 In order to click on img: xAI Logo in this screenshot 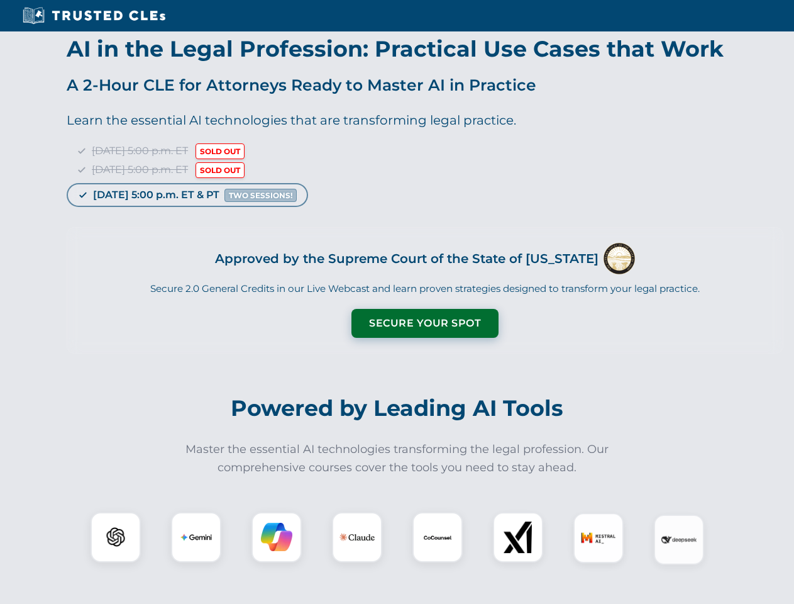, I will do `click(518, 537)`.